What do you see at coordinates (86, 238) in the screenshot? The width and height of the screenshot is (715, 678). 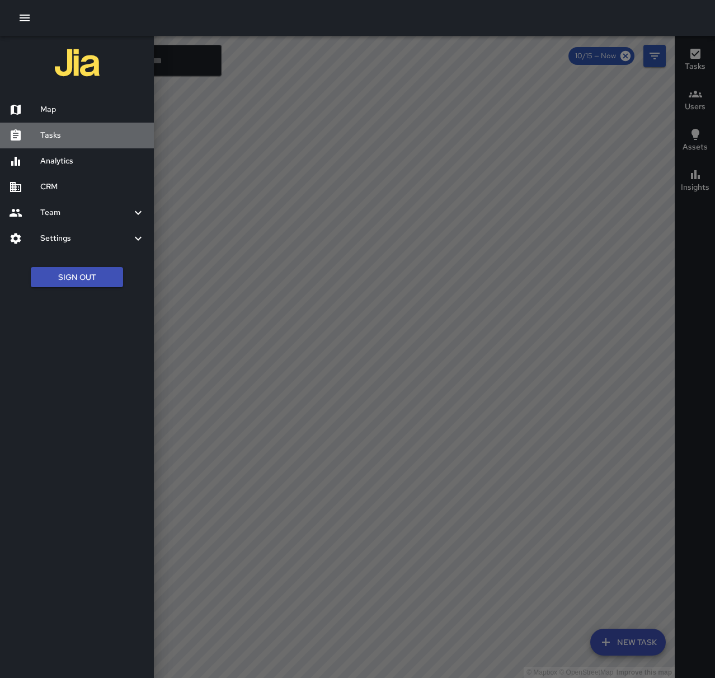 I see `h6: Settings` at bounding box center [86, 238].